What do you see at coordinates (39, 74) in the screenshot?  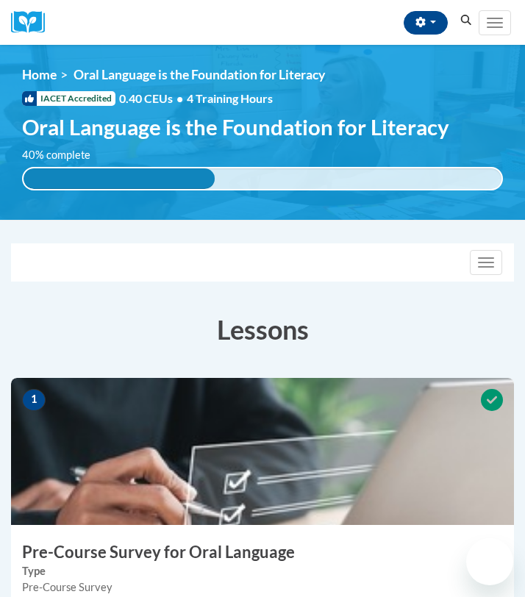 I see `a: Home` at bounding box center [39, 74].